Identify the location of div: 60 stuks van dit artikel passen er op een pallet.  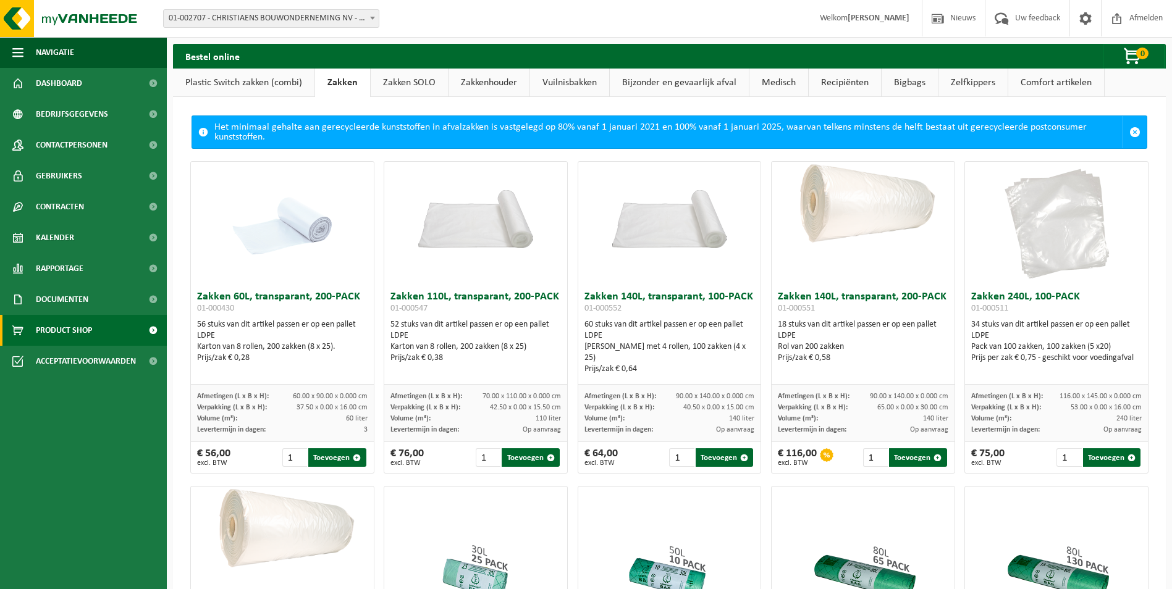
(670, 347).